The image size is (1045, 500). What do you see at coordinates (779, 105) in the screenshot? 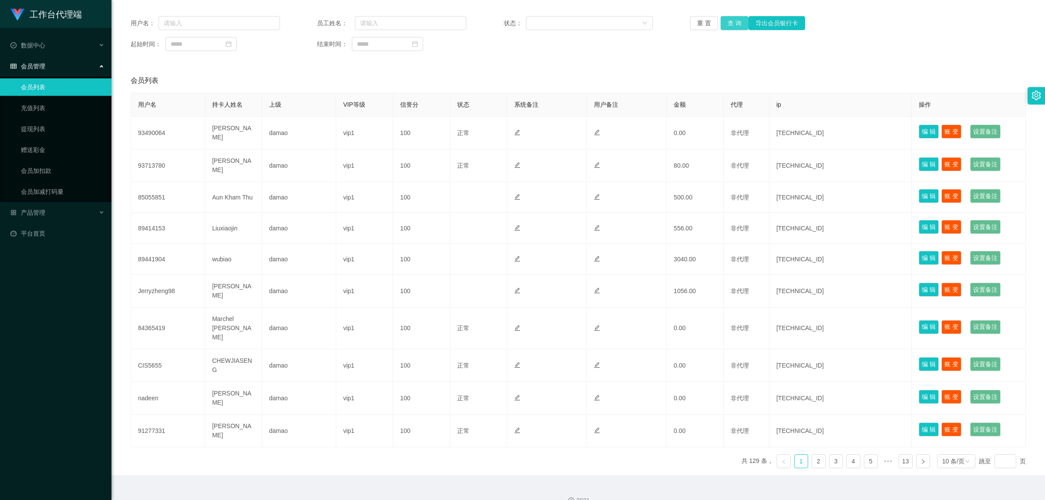
I see `span: ip` at bounding box center [779, 105].